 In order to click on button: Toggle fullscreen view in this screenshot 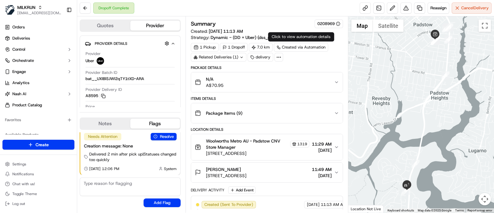, I will do `click(484, 26)`.